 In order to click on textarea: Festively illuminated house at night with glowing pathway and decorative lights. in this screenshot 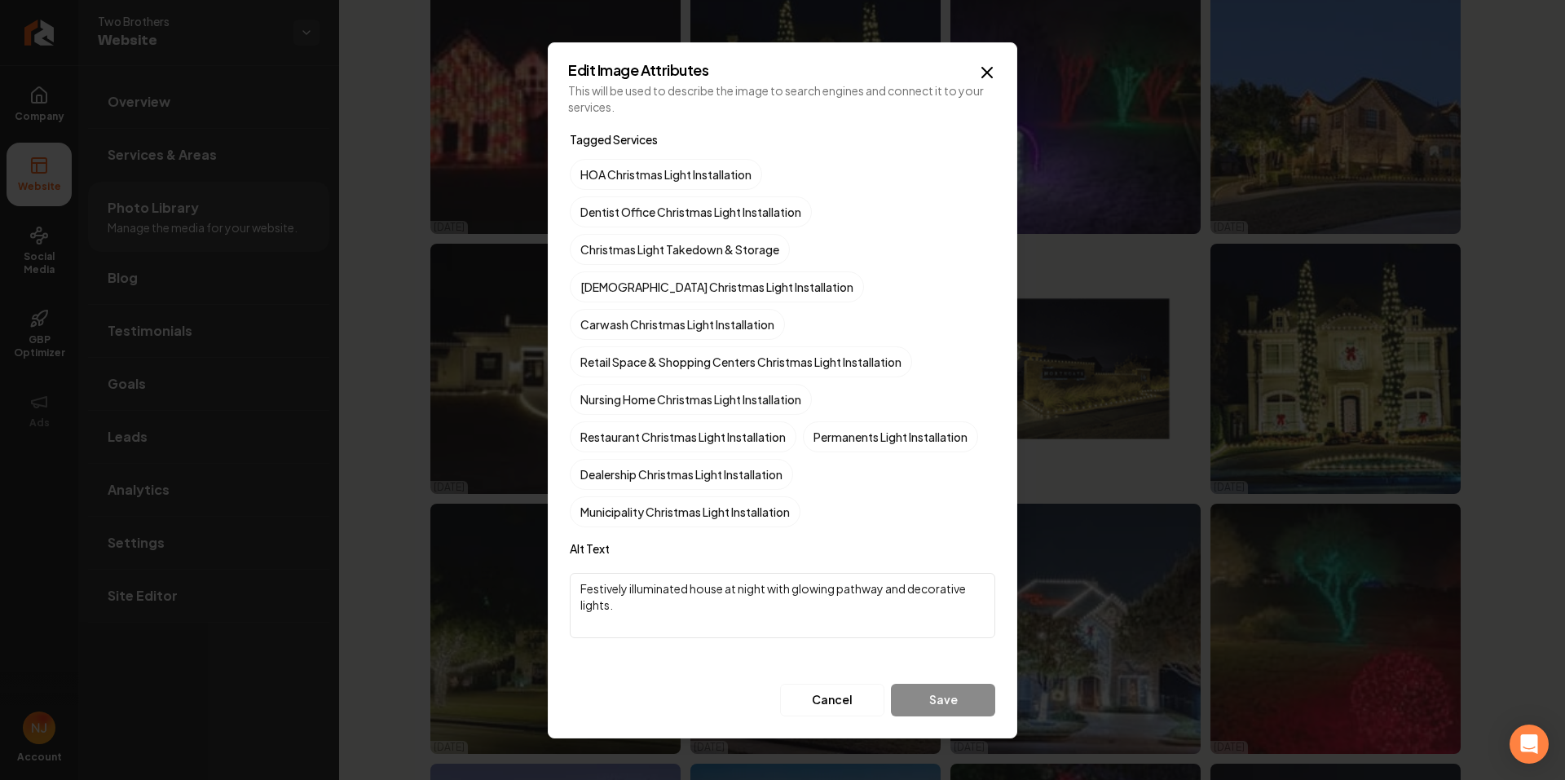, I will do `click(783, 606)`.